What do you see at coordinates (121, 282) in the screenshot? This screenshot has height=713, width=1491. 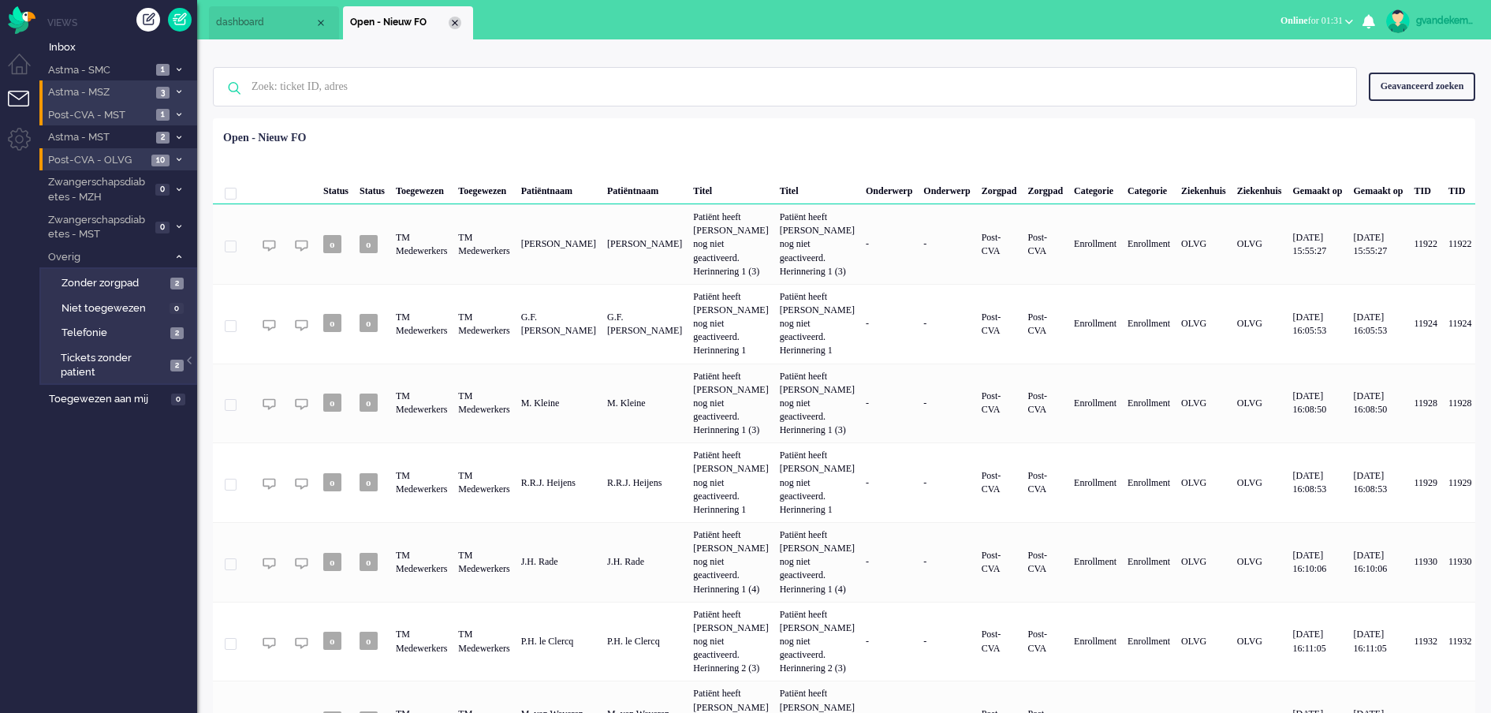 I see `a: Zonder zorgpad 2` at bounding box center [121, 282].